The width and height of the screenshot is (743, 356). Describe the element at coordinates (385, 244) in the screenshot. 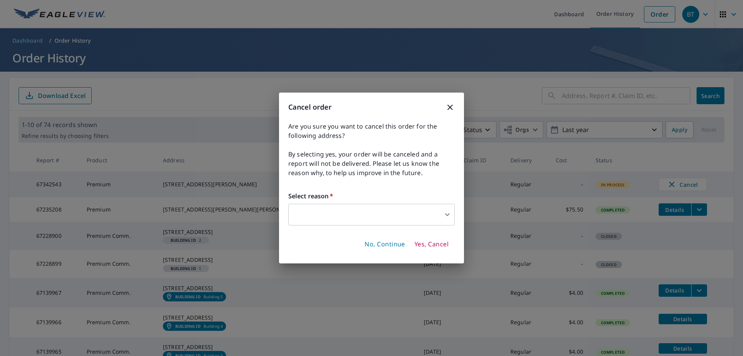

I see `button: No, Continue` at that location.